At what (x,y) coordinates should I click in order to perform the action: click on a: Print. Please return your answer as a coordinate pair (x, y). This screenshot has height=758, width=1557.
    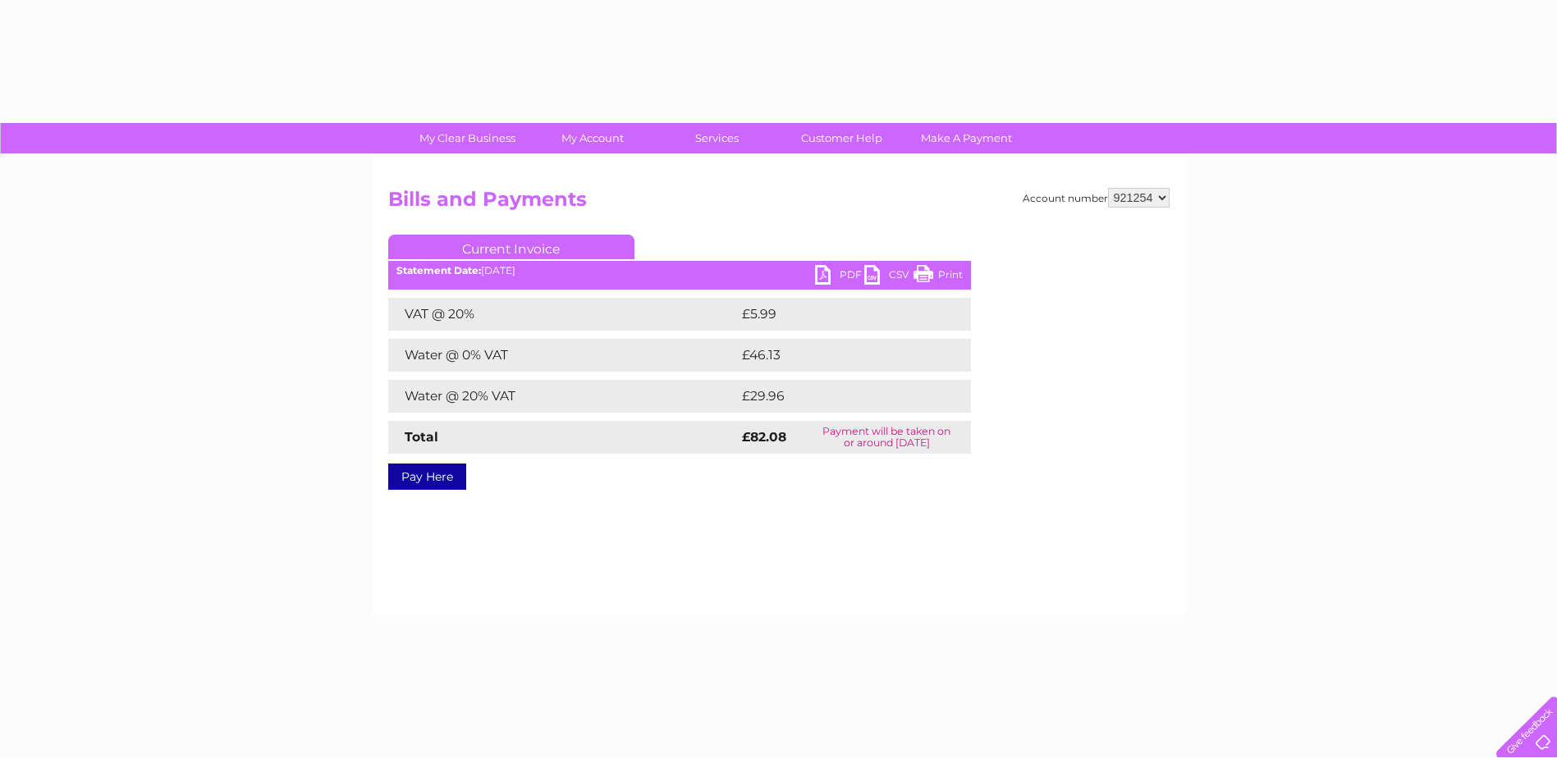
    Looking at the image, I should click on (938, 277).